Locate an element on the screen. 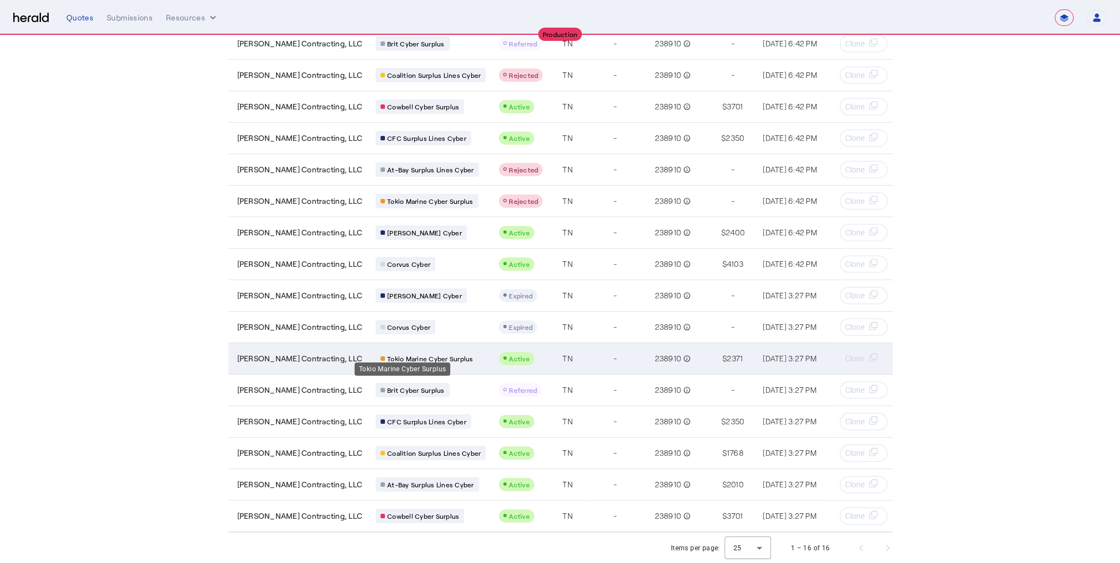  span: CFC Surplus Lines Cyber is located at coordinates (426, 422).